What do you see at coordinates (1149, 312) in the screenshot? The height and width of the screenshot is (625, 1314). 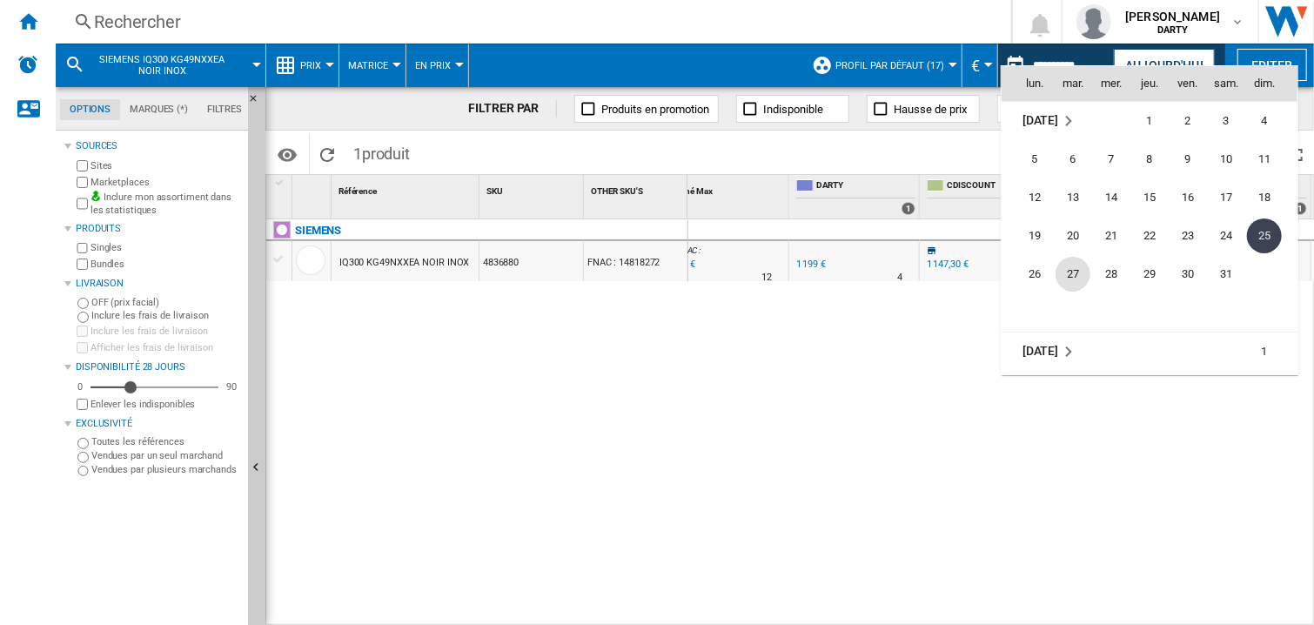 I see `tr: Week undefined` at bounding box center [1149, 312].